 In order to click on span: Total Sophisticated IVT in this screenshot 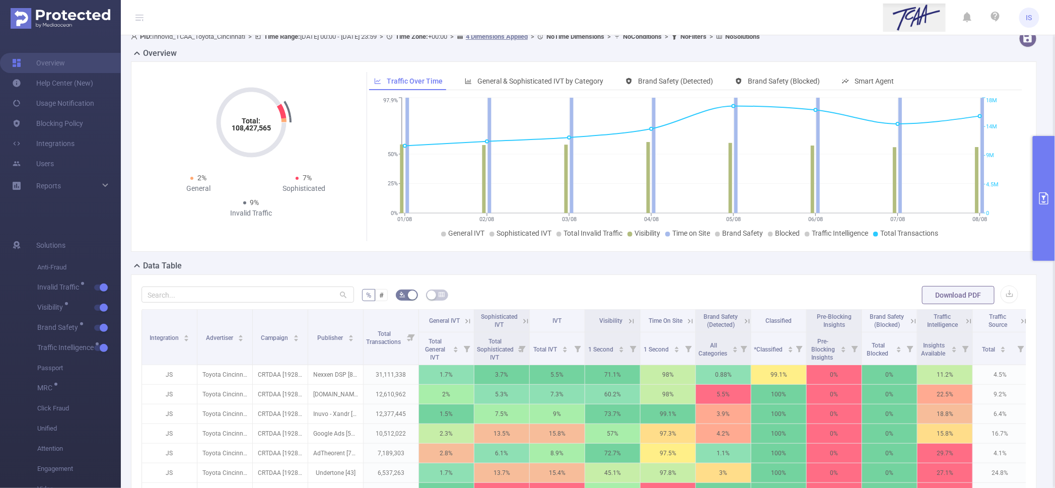, I will do `click(495, 349)`.